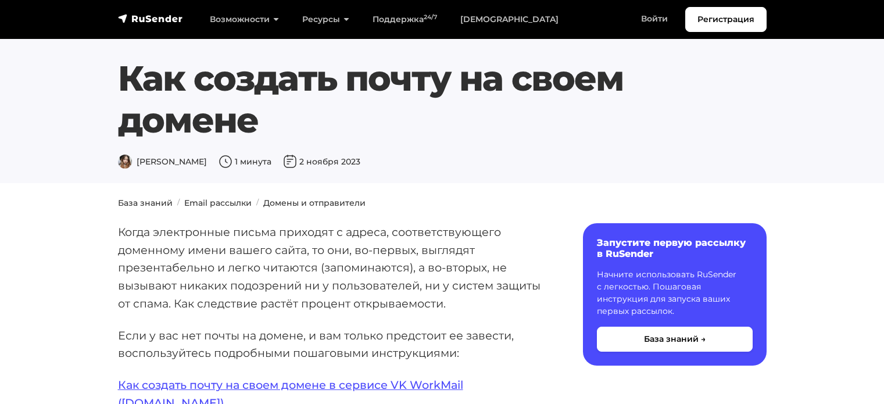 The height and width of the screenshot is (404, 884). What do you see at coordinates (442, 203) in the screenshot?
I see `nav: breadcrumb` at bounding box center [442, 203].